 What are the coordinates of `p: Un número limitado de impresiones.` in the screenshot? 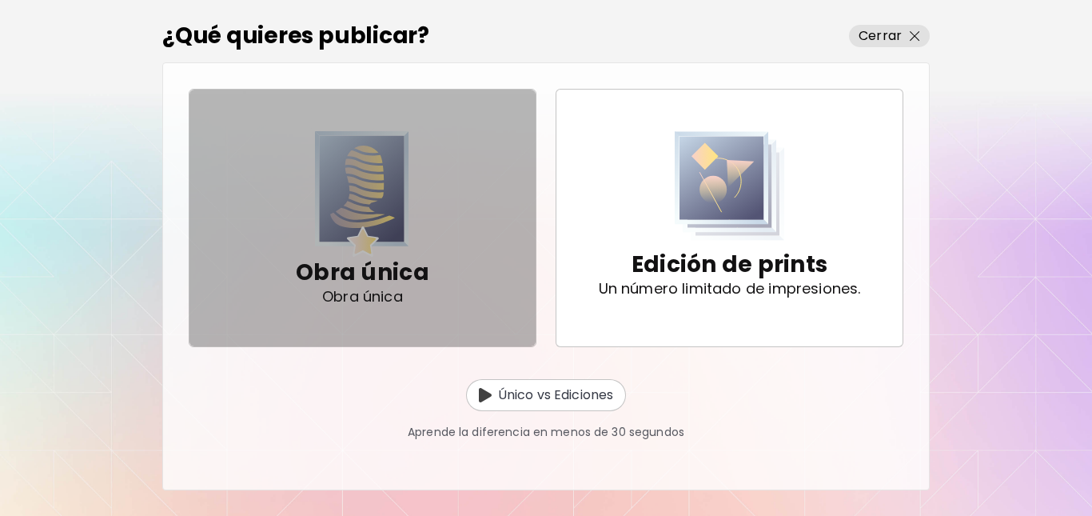 It's located at (730, 289).